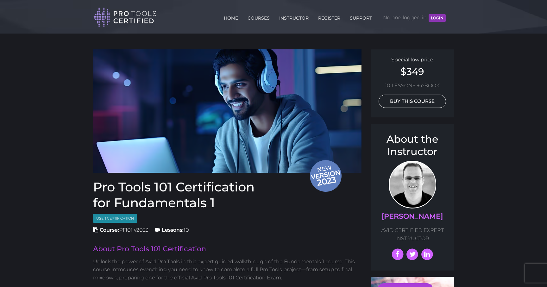  What do you see at coordinates (109, 230) in the screenshot?
I see `strong: Course:` at bounding box center [109, 230].